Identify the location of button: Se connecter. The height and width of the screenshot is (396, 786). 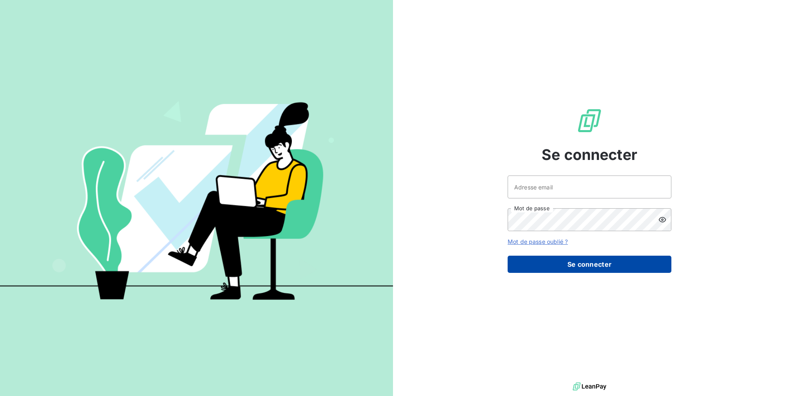
(590, 265).